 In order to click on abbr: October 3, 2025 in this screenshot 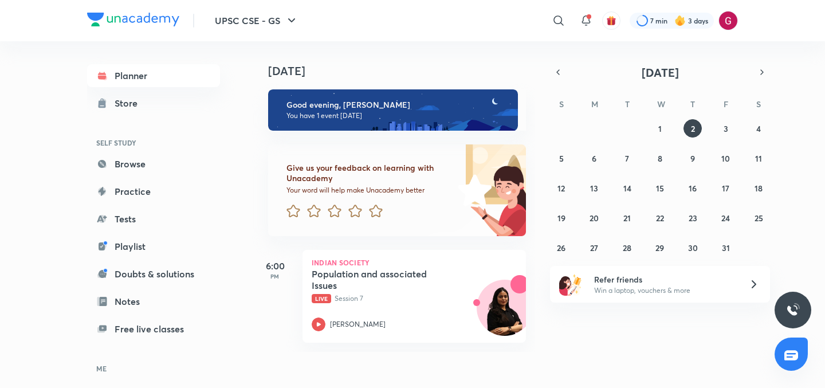, I will do `click(726, 128)`.